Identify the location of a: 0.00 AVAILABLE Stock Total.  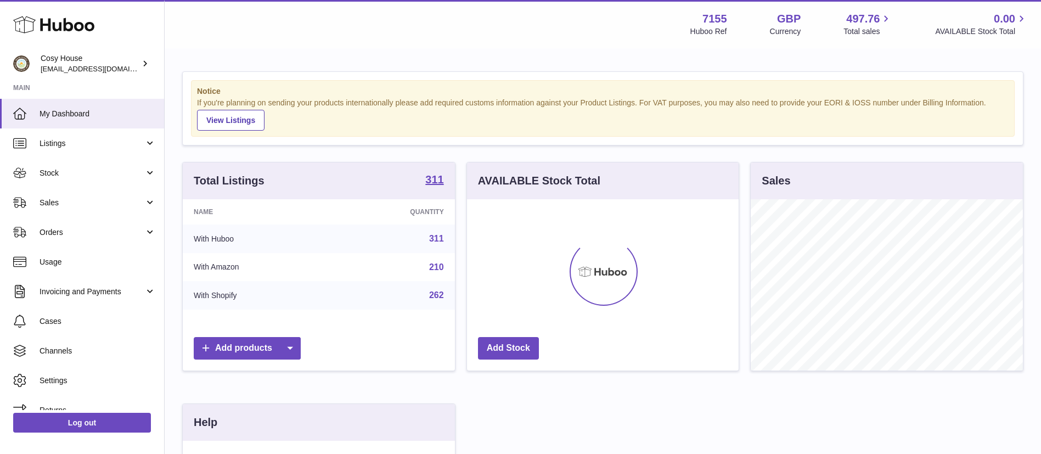
(982, 24).